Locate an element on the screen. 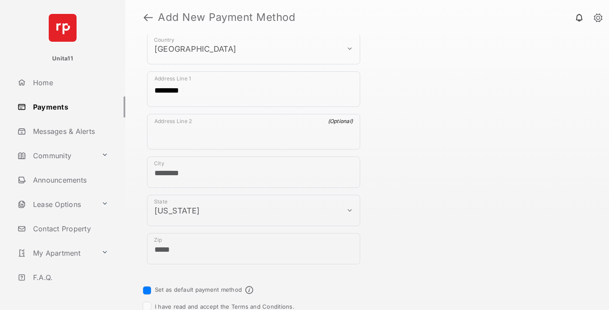 The image size is (609, 310). div: payment_method_screening[postal_addresses][postalCode] is located at coordinates (254, 249).